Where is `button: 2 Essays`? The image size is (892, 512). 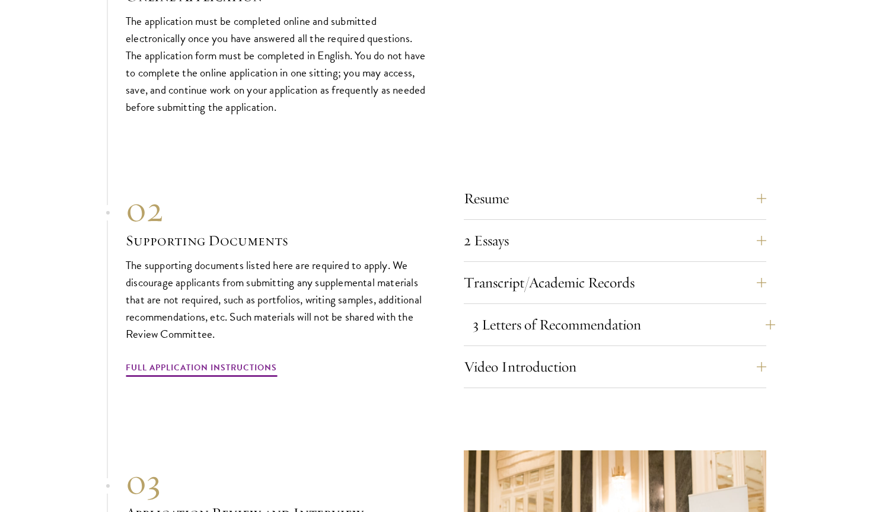 button: 2 Essays is located at coordinates (615, 241).